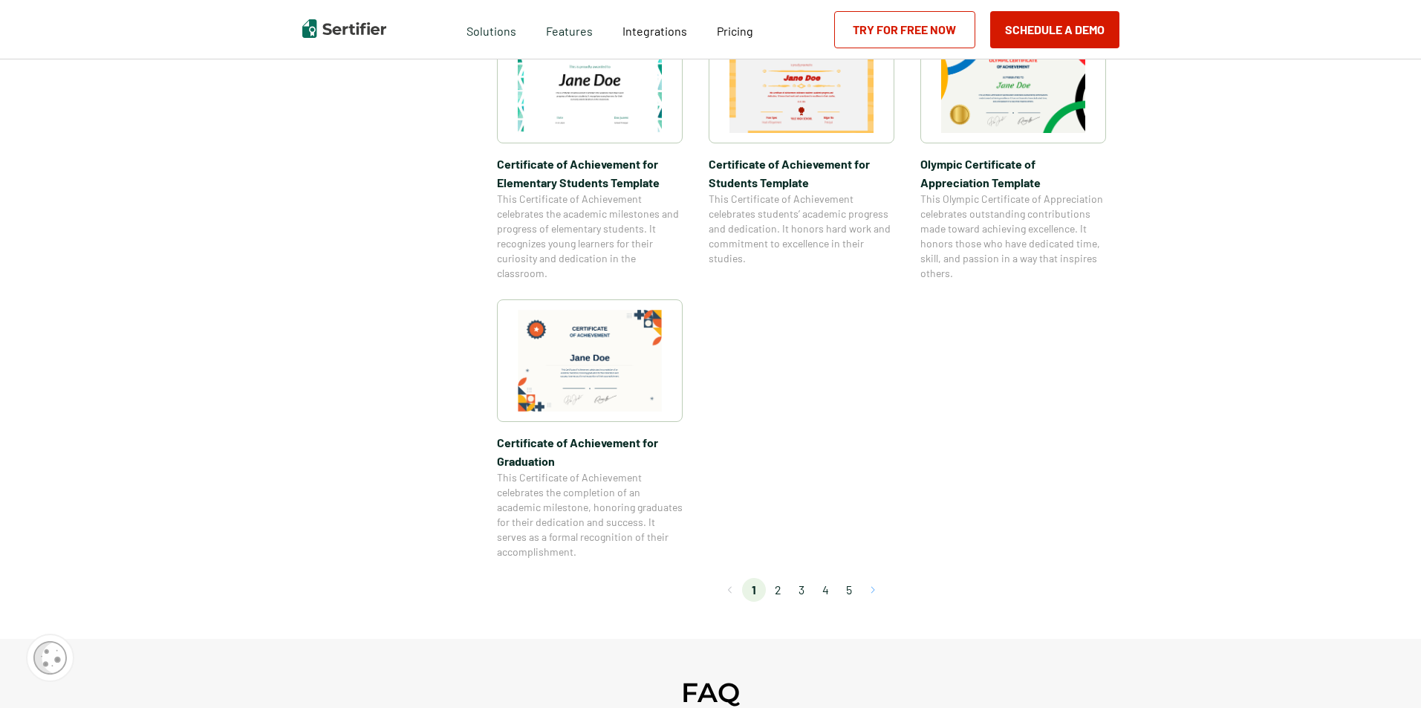  I want to click on a: Certificate of Achievement for GraduationCertificate of Achievement for GraduationThis Certificat..., so click(590, 429).